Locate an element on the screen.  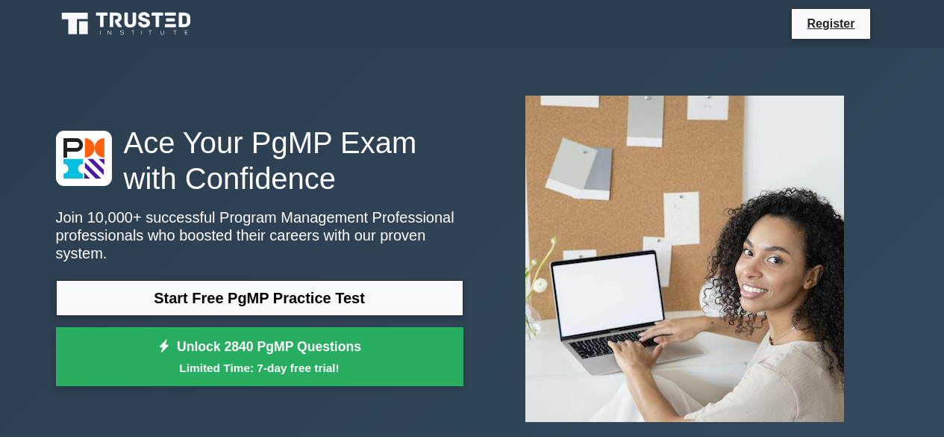
h1: Ace Your PgMP Exam with Confidence is located at coordinates (260, 161).